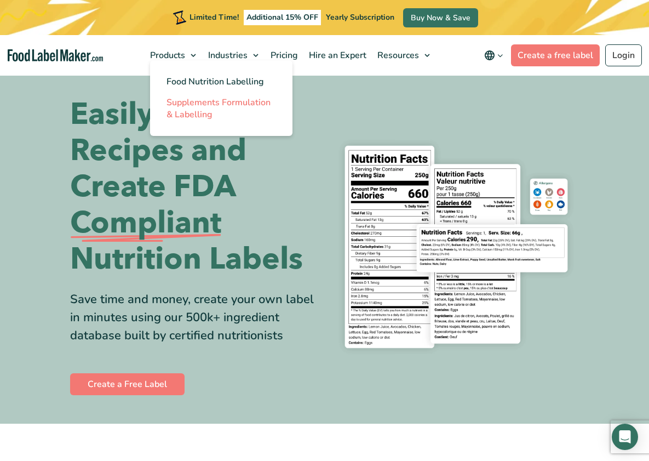  What do you see at coordinates (173, 55) in the screenshot?
I see `a: Products` at bounding box center [173, 55].